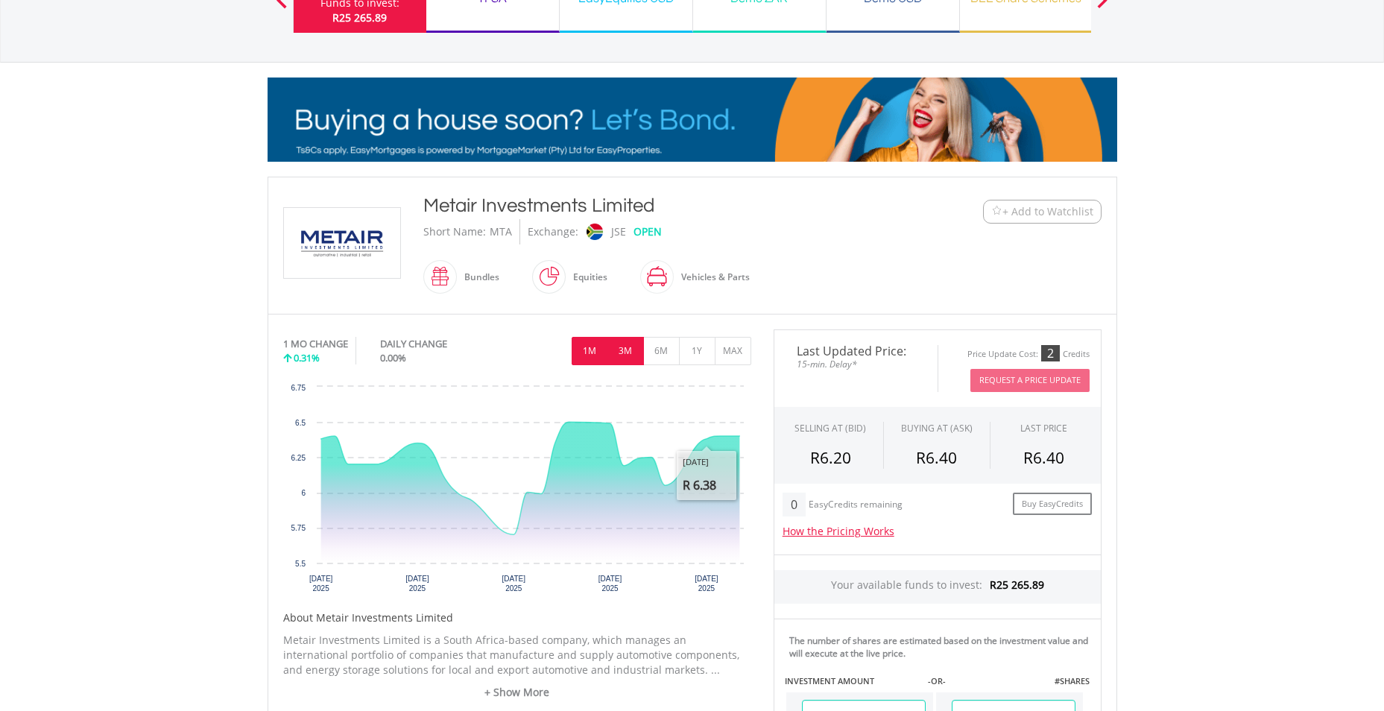 The width and height of the screenshot is (1384, 711). I want to click on text: 6.5, so click(300, 423).